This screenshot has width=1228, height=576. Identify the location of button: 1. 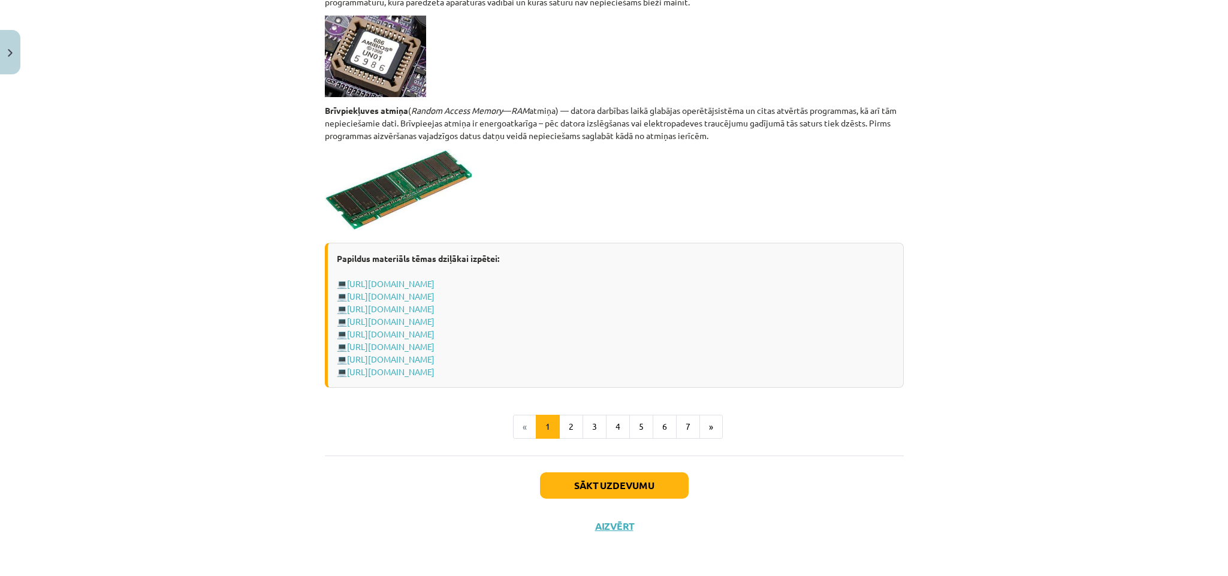
(548, 427).